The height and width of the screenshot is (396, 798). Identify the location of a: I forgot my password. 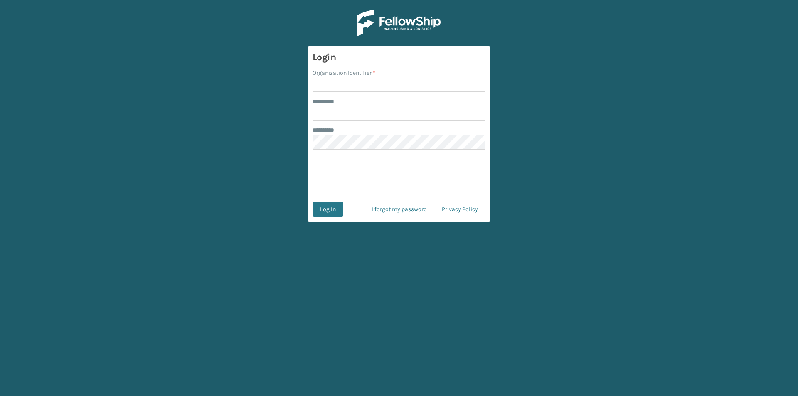
(399, 209).